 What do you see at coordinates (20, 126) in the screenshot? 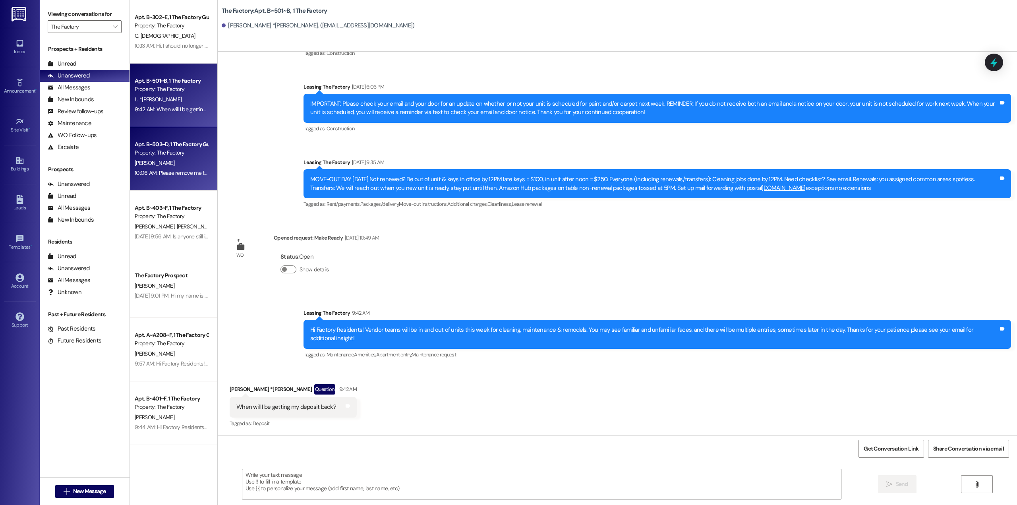
I see `a: Site Visit •` at bounding box center [20, 126].